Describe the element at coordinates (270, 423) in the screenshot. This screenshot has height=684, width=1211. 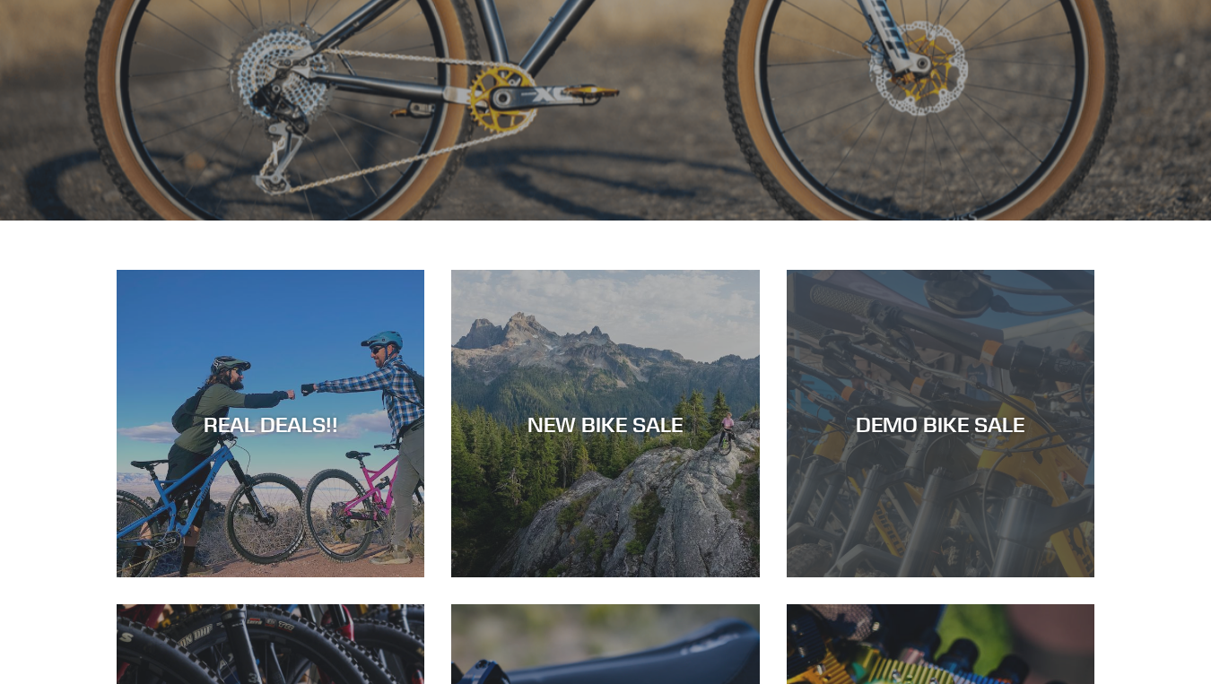
I see `a: REAL DEALS!!` at that location.